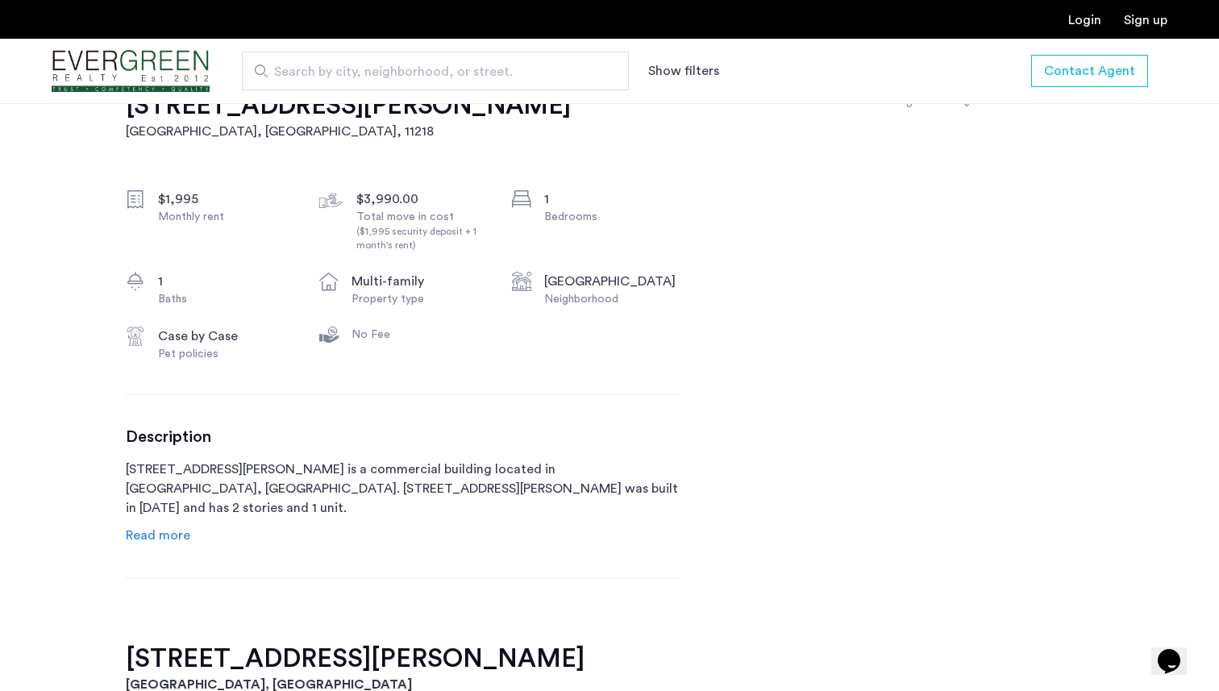  I want to click on div: No Fee, so click(419, 334).